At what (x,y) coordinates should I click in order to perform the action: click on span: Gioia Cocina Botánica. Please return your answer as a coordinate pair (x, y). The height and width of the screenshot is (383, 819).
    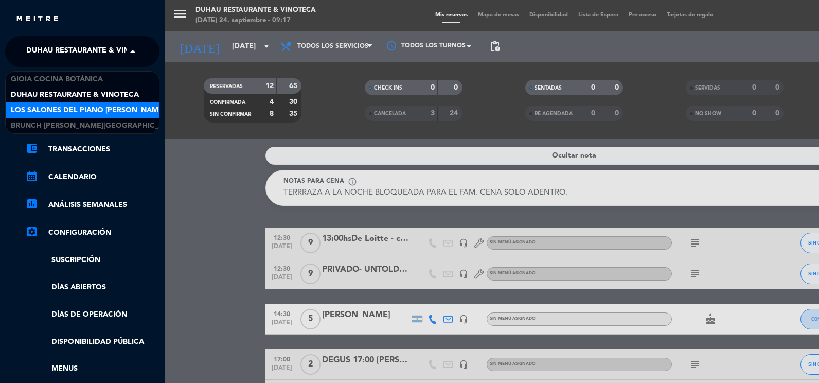
    Looking at the image, I should click on (57, 79).